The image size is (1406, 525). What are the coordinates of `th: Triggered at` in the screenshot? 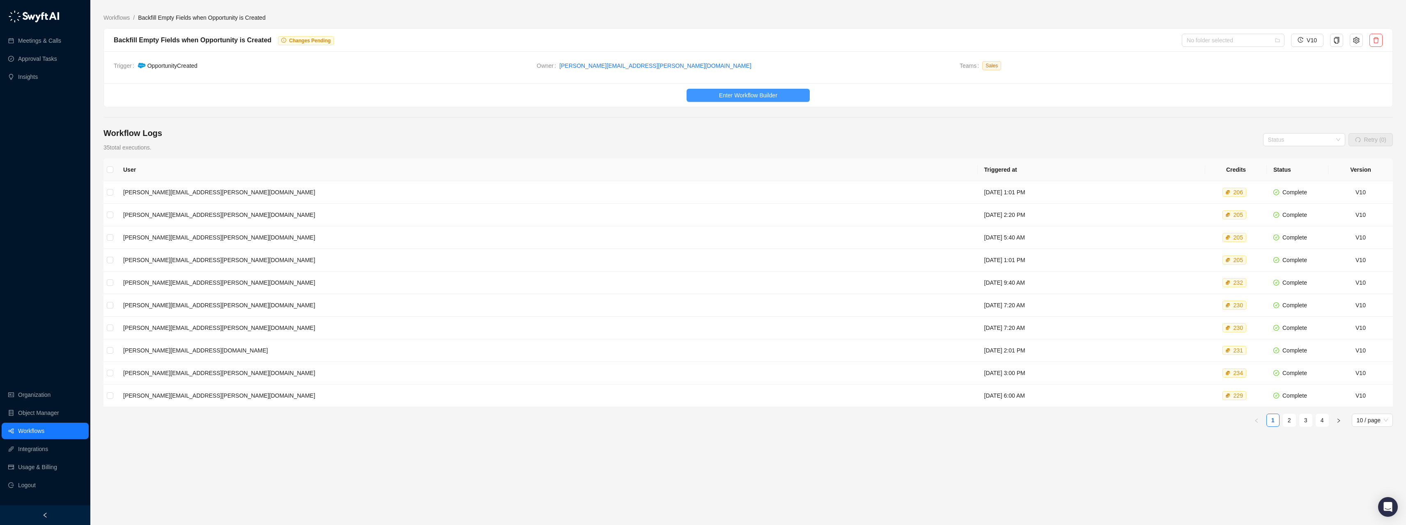 It's located at (1091, 170).